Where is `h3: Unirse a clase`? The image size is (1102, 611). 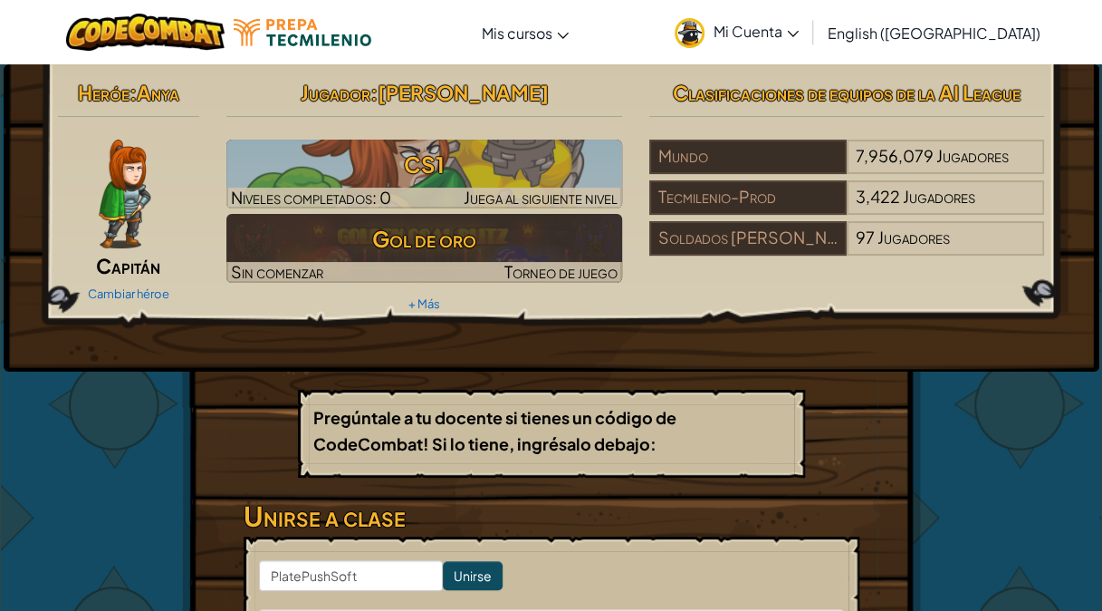 h3: Unirse a clase is located at coordinates (552, 515).